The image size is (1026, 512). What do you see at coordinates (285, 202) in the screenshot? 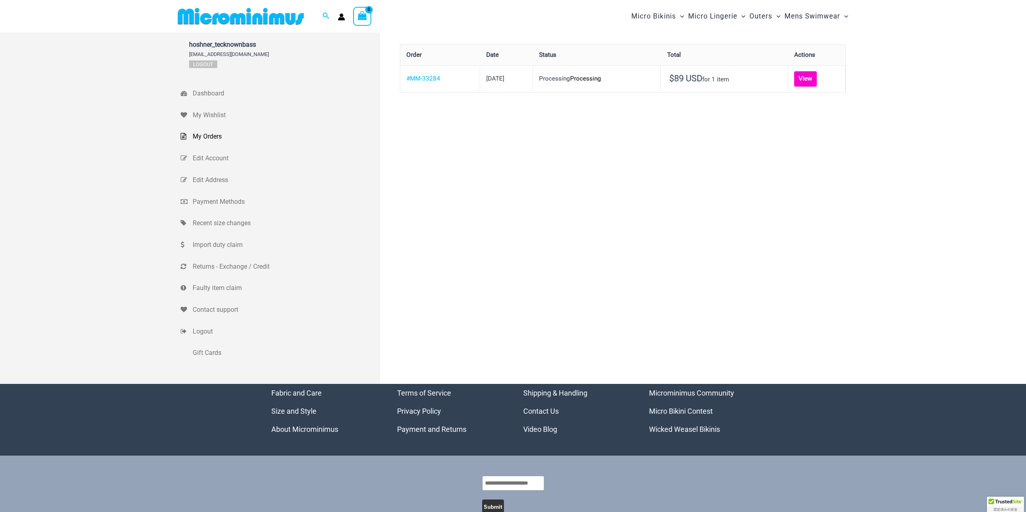
I see `span: Payment Methods` at bounding box center [285, 202].